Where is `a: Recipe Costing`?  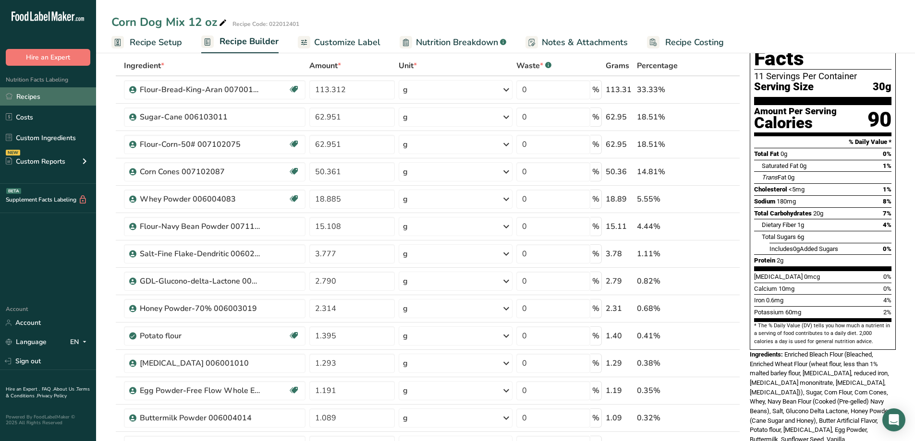 a: Recipe Costing is located at coordinates (685, 42).